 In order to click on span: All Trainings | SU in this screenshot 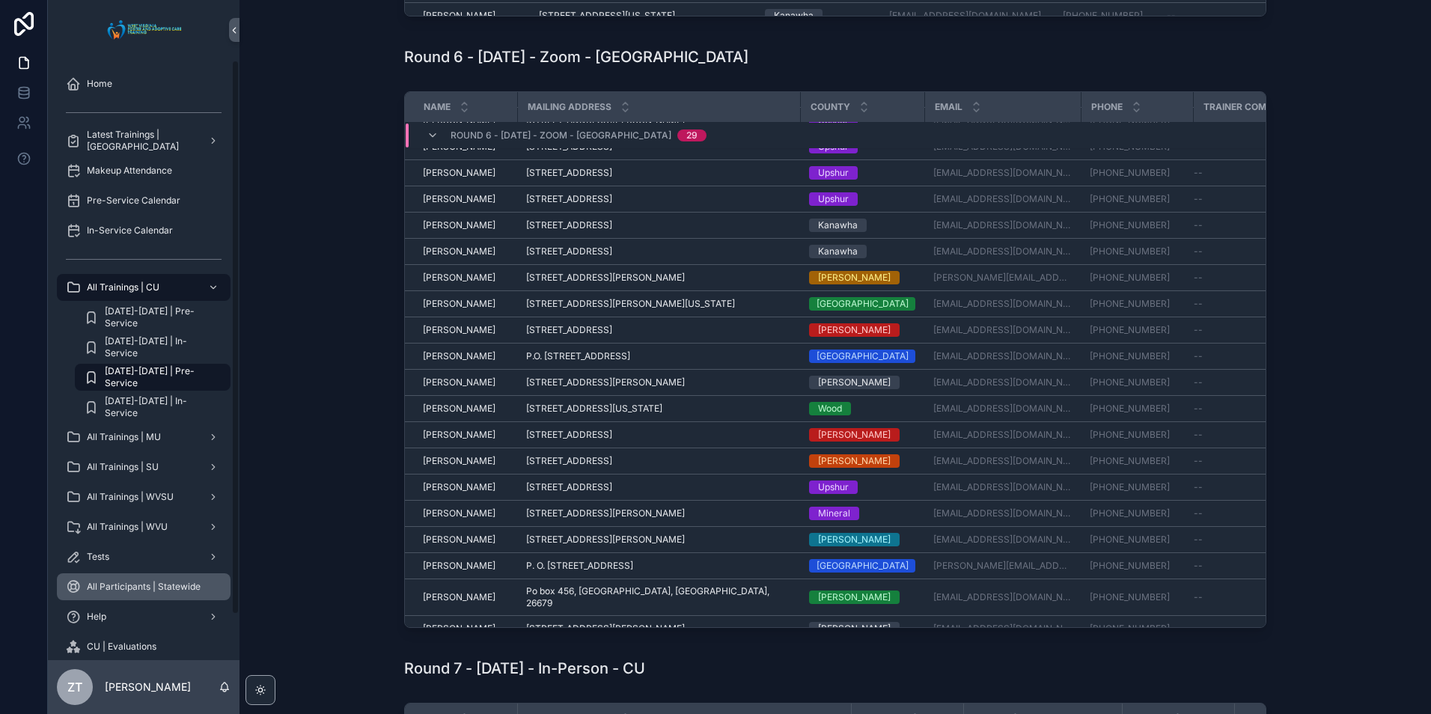, I will do `click(123, 467)`.